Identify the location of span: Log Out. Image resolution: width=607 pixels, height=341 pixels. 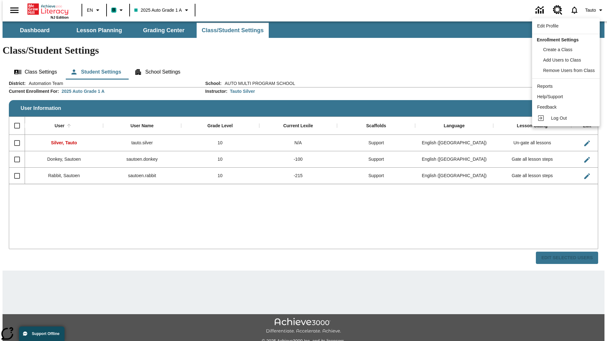
(559, 118).